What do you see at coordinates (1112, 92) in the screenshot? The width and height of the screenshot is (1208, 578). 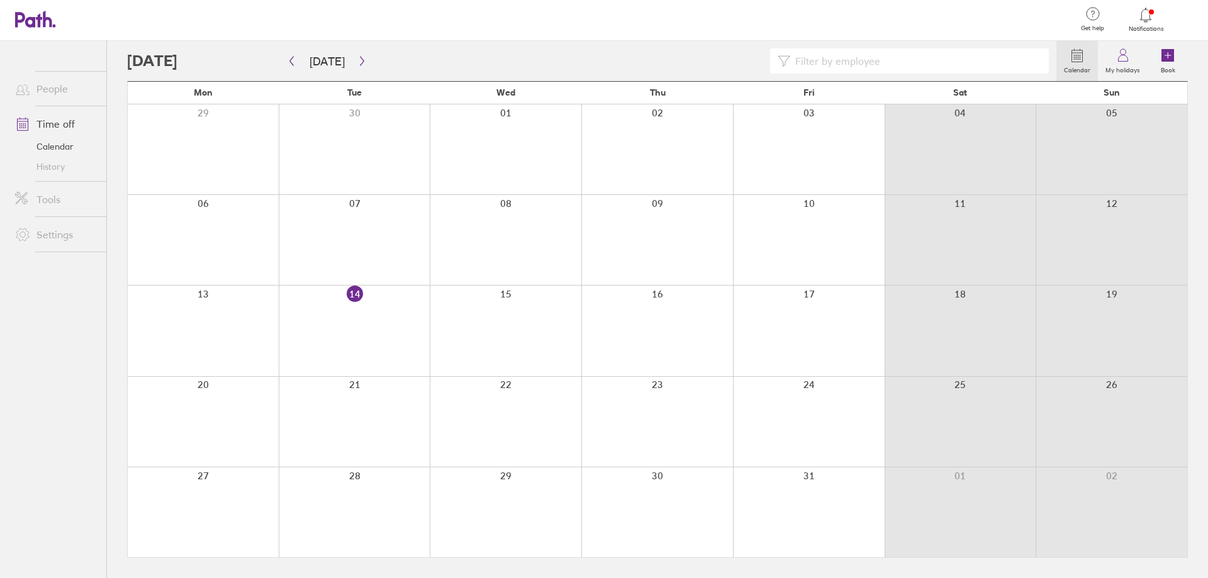 I see `span: Sun` at bounding box center [1112, 92].